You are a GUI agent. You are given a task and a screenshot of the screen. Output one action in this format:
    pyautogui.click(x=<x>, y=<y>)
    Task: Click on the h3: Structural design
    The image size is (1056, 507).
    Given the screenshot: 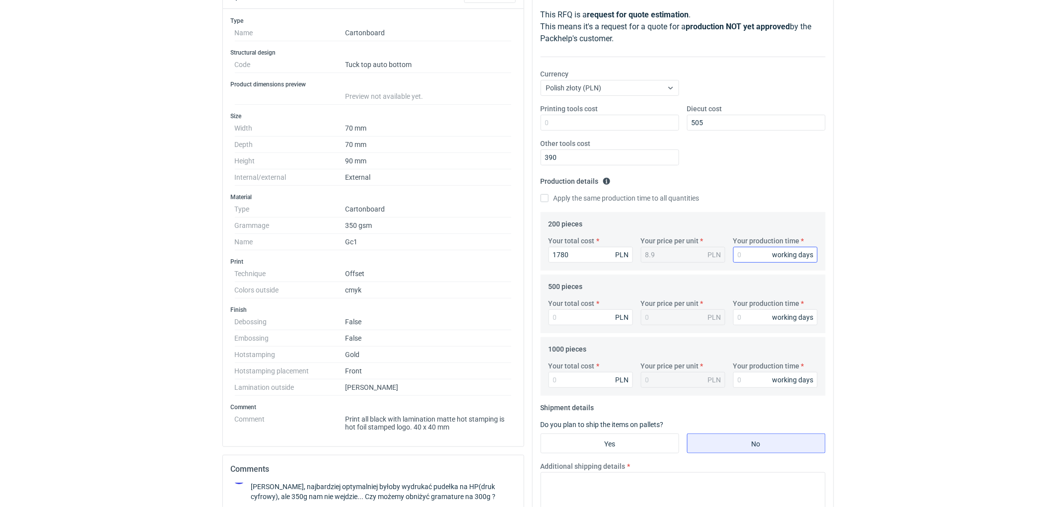 What is the action you would take?
    pyautogui.click(x=373, y=53)
    